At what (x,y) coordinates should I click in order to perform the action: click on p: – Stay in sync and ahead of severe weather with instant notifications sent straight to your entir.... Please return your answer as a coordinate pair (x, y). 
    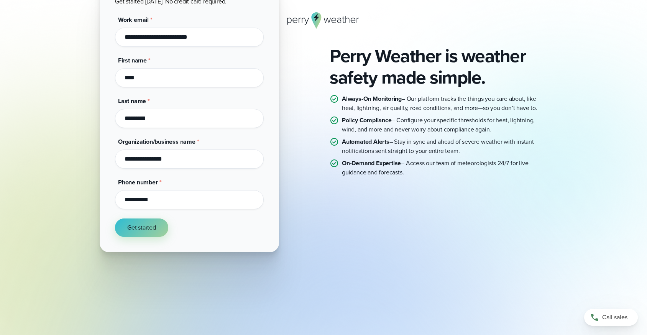
    Looking at the image, I should click on (445, 146).